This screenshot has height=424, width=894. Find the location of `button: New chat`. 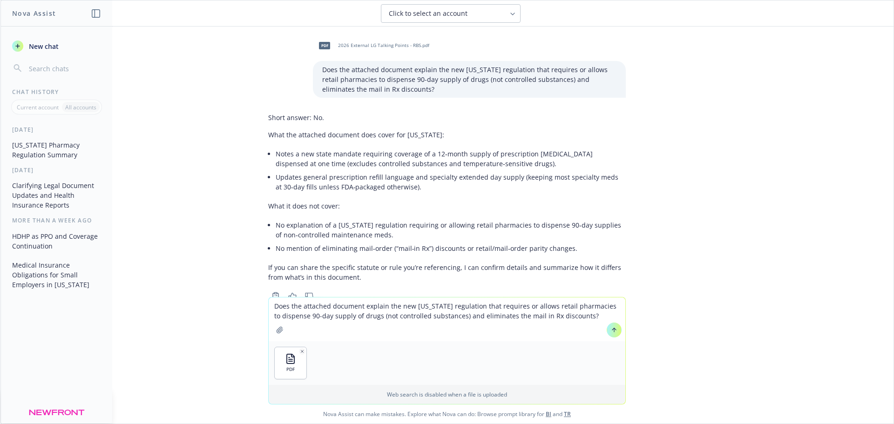

button: New chat is located at coordinates (56, 46).